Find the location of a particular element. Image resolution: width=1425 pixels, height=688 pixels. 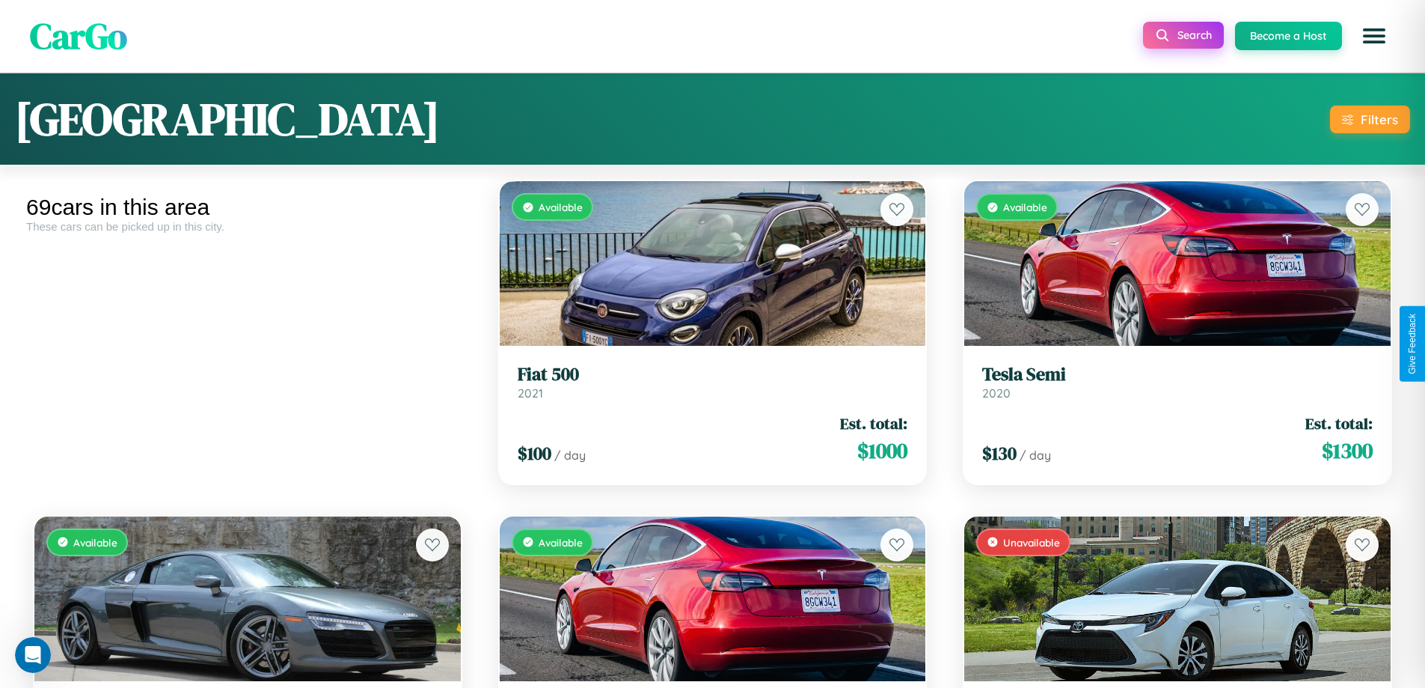

h3: Fiat 500 is located at coordinates (713, 374).